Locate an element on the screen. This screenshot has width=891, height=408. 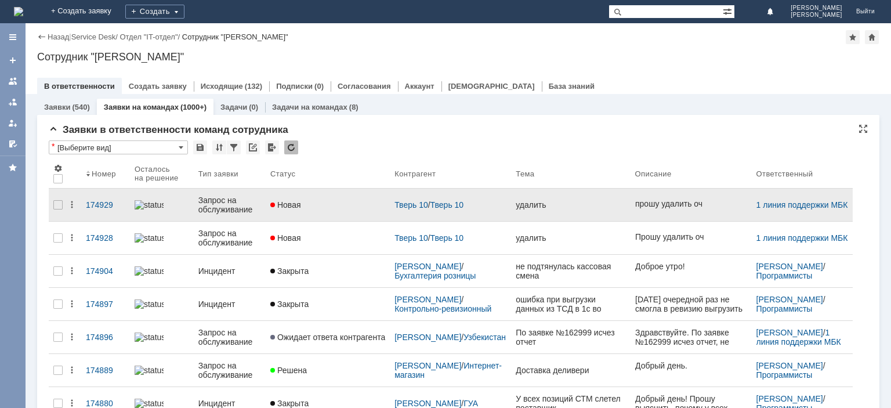
a: Отдел "IT-отдел" is located at coordinates (148, 37).